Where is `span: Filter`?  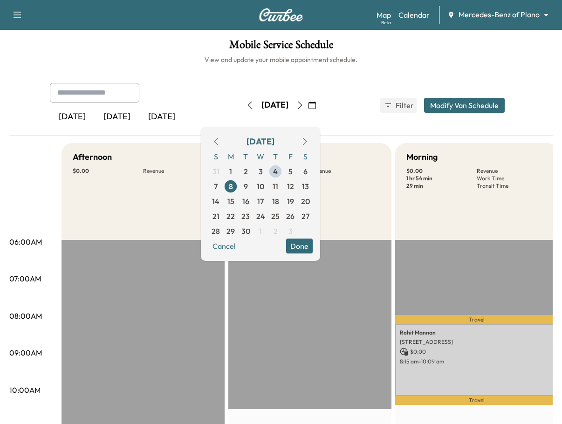
span: Filter is located at coordinates (404, 105).